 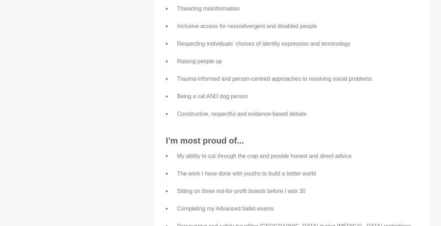 What do you see at coordinates (298, 44) in the screenshot?
I see `li: Respecting individuals’ choices of identity expression and terminology` at bounding box center [298, 44].